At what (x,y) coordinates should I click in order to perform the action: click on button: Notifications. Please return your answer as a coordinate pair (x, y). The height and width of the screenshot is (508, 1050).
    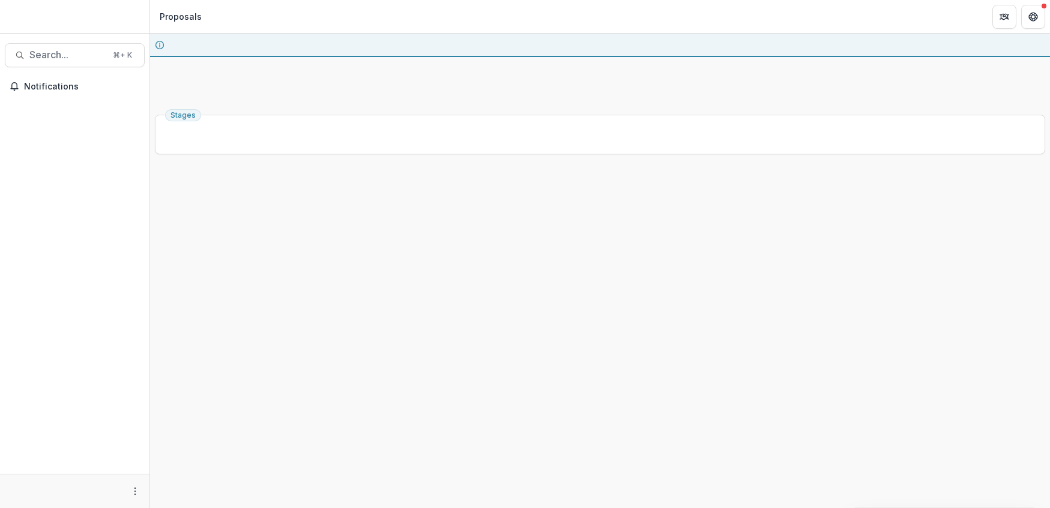
    Looking at the image, I should click on (74, 86).